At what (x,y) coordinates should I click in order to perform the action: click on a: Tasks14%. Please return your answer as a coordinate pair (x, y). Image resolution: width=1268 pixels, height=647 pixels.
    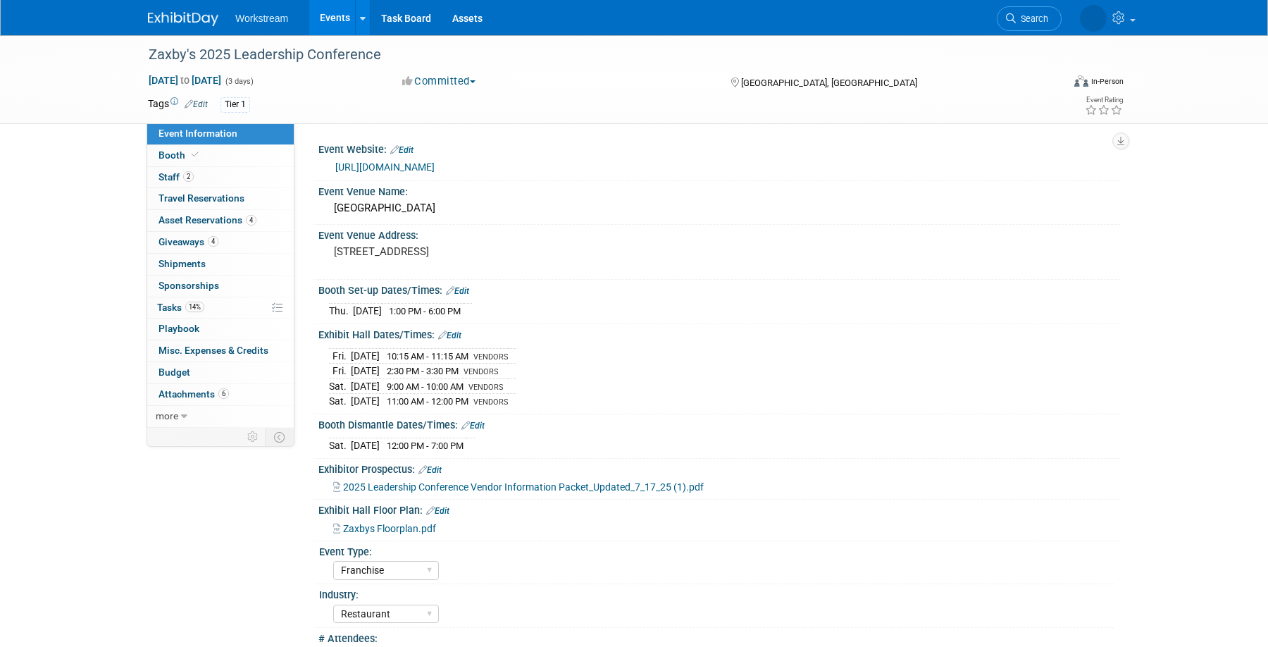
    Looking at the image, I should click on (220, 308).